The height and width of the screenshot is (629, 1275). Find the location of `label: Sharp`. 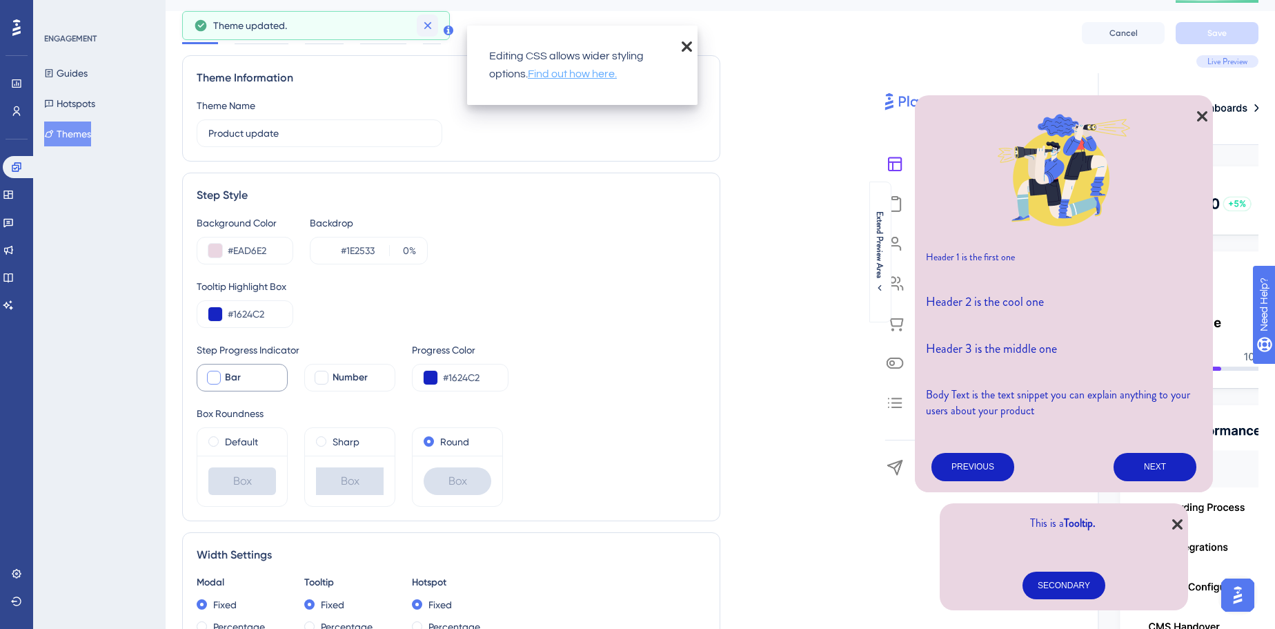

label: Sharp is located at coordinates (346, 442).